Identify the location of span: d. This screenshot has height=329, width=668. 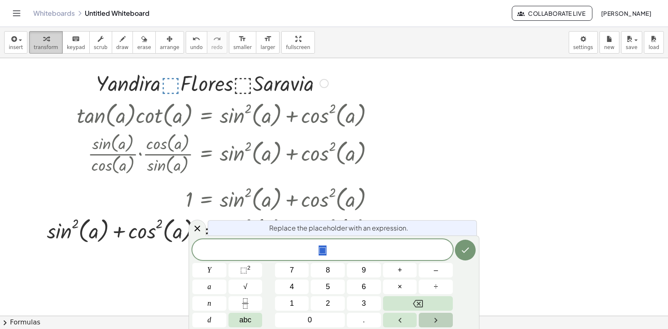
(209, 320).